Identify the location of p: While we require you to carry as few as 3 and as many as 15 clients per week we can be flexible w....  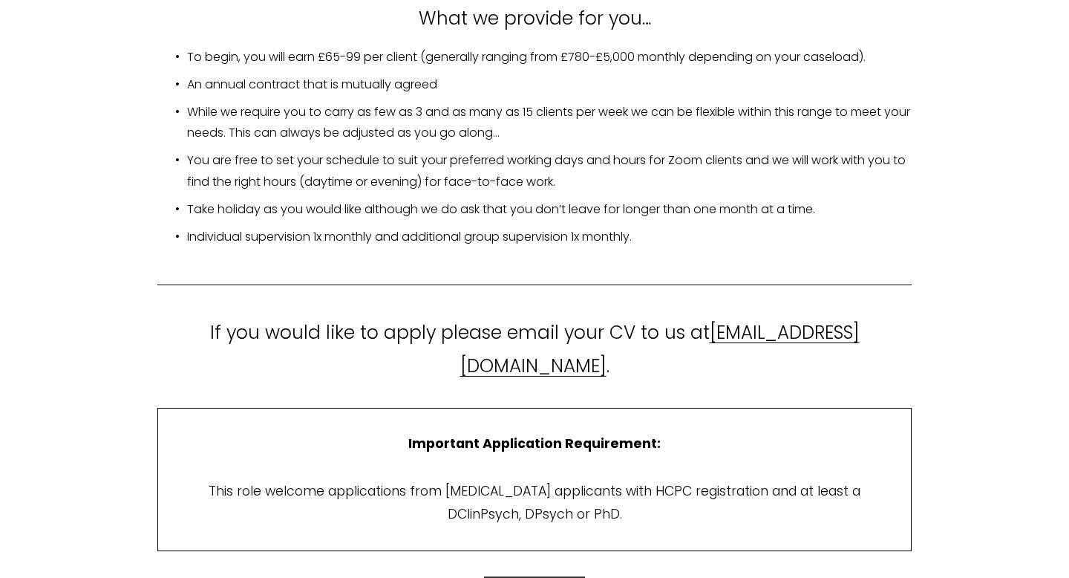
(549, 123).